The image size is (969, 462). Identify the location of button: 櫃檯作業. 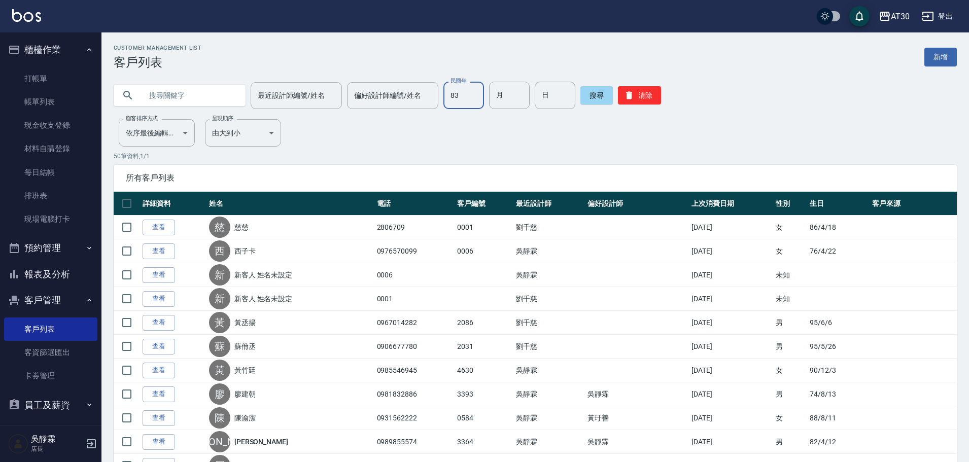
(51, 50).